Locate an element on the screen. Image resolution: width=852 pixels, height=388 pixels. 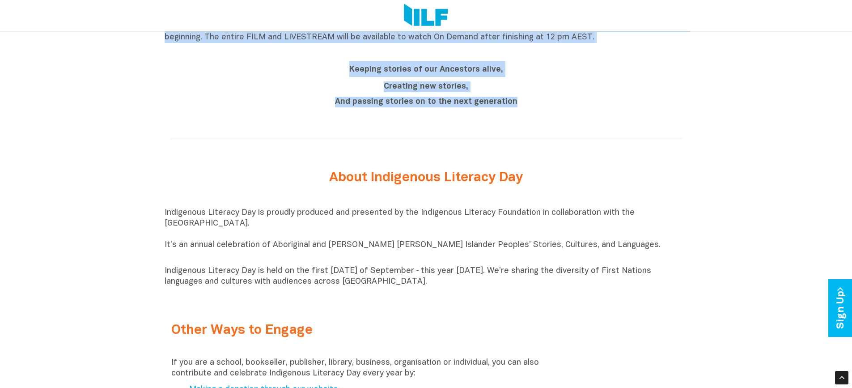
h2: Other Ways to Engage is located at coordinates (361, 330).